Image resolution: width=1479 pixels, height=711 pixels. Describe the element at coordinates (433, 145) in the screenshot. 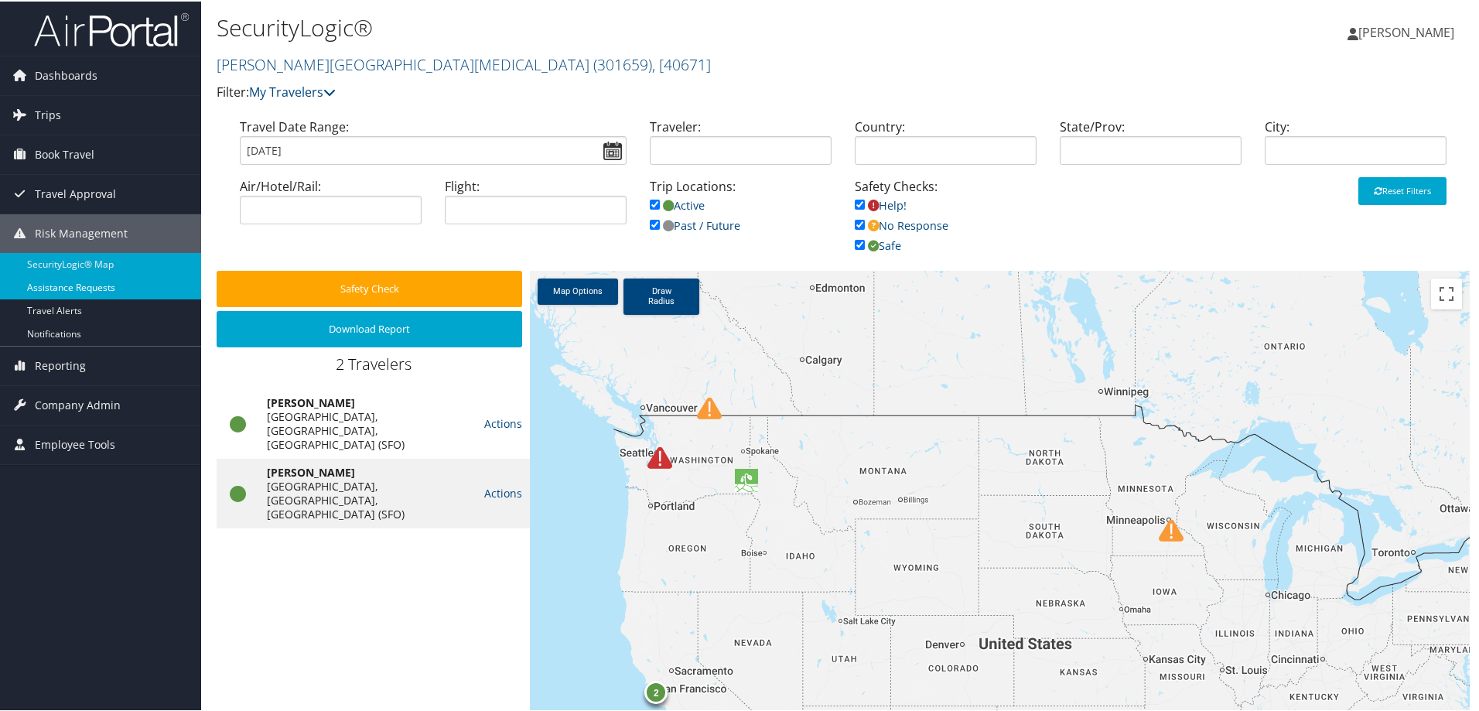

I see `div: Travel Date Range:` at that location.